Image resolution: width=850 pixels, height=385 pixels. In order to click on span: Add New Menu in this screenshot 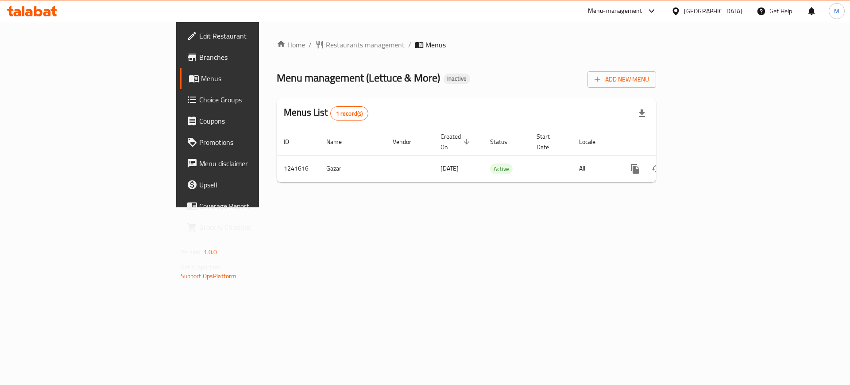, I will do `click(621, 79)`.